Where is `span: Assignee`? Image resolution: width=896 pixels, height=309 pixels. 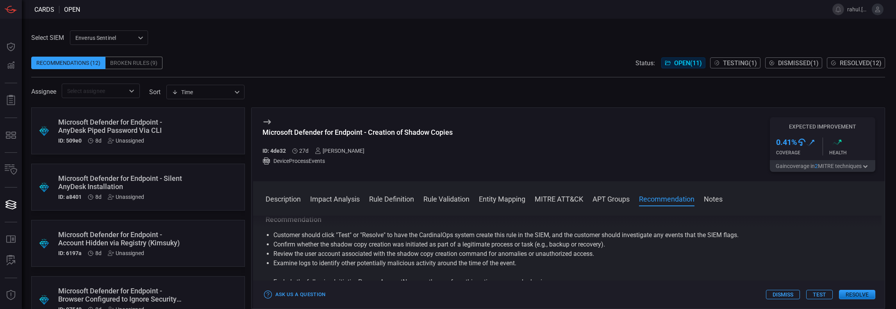
span: Assignee is located at coordinates (44, 91).